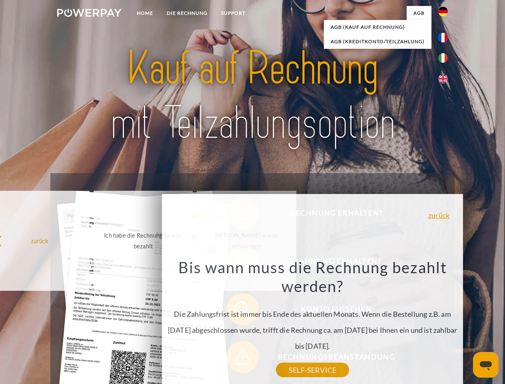 This screenshot has width=505, height=384. I want to click on img: it, so click(443, 58).